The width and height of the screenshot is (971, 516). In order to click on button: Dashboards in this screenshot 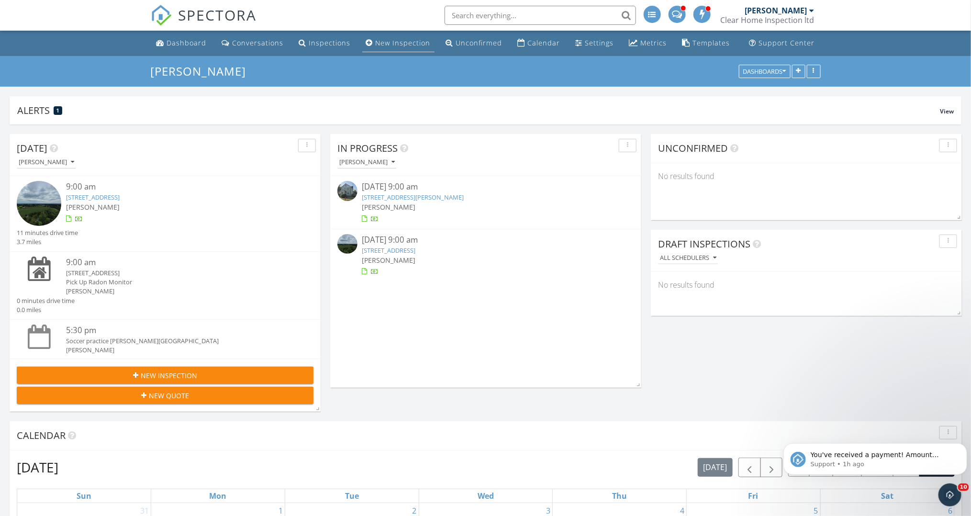, I will do `click(765, 71)`.